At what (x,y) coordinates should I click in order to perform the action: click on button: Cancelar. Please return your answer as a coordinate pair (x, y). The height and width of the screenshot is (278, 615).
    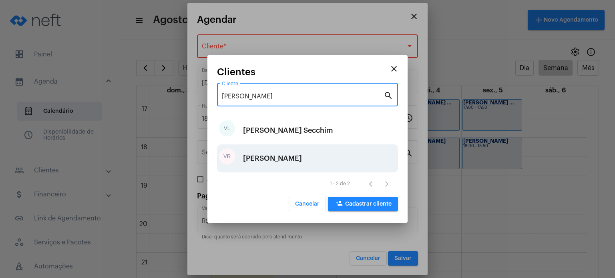
    Looking at the image, I should click on (307, 204).